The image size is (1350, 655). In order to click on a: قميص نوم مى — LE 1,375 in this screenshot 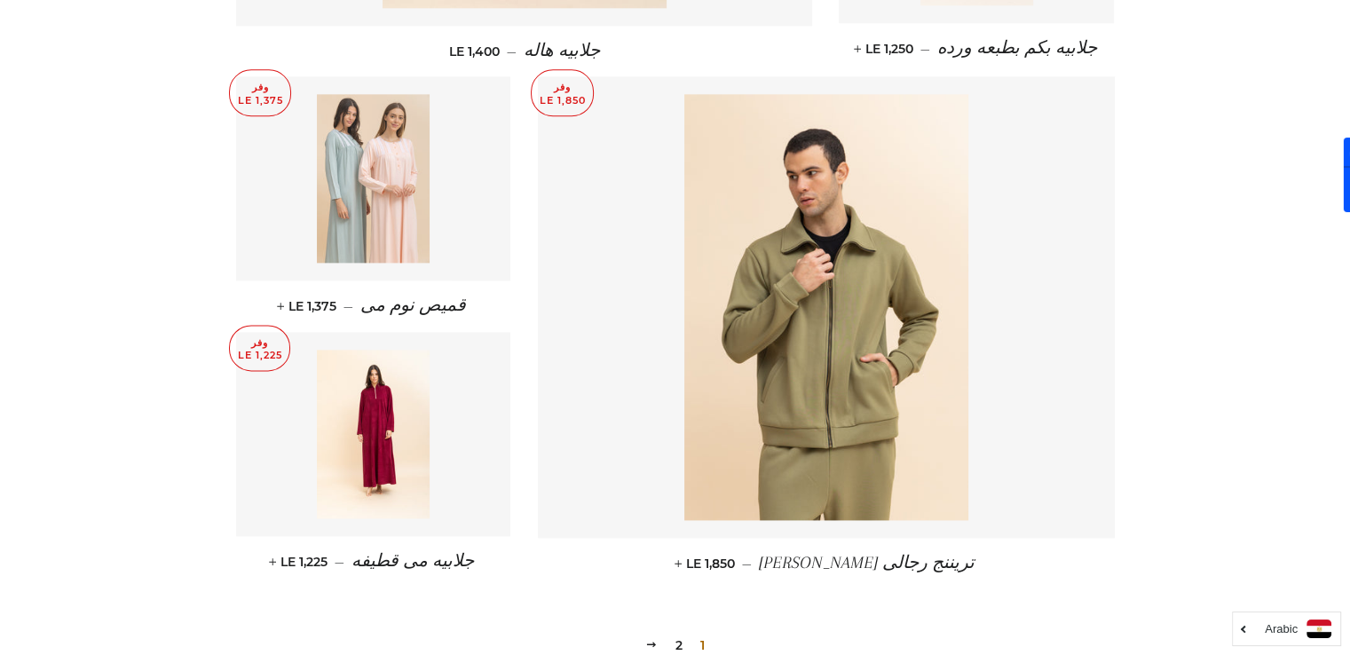, I will do `click(374, 305)`.